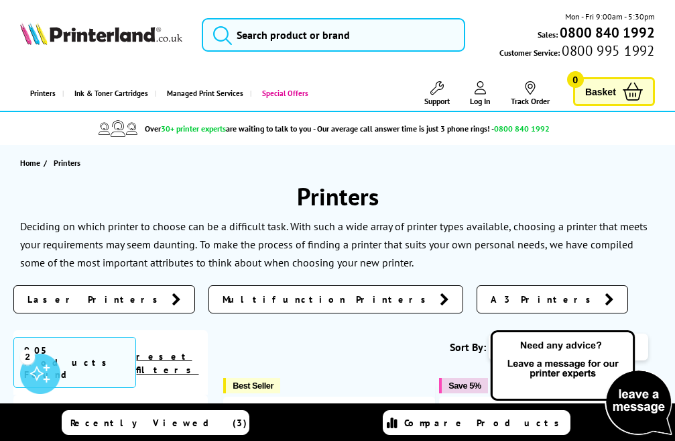  What do you see at coordinates (530, 93) in the screenshot?
I see `a: Track Order` at bounding box center [530, 93].